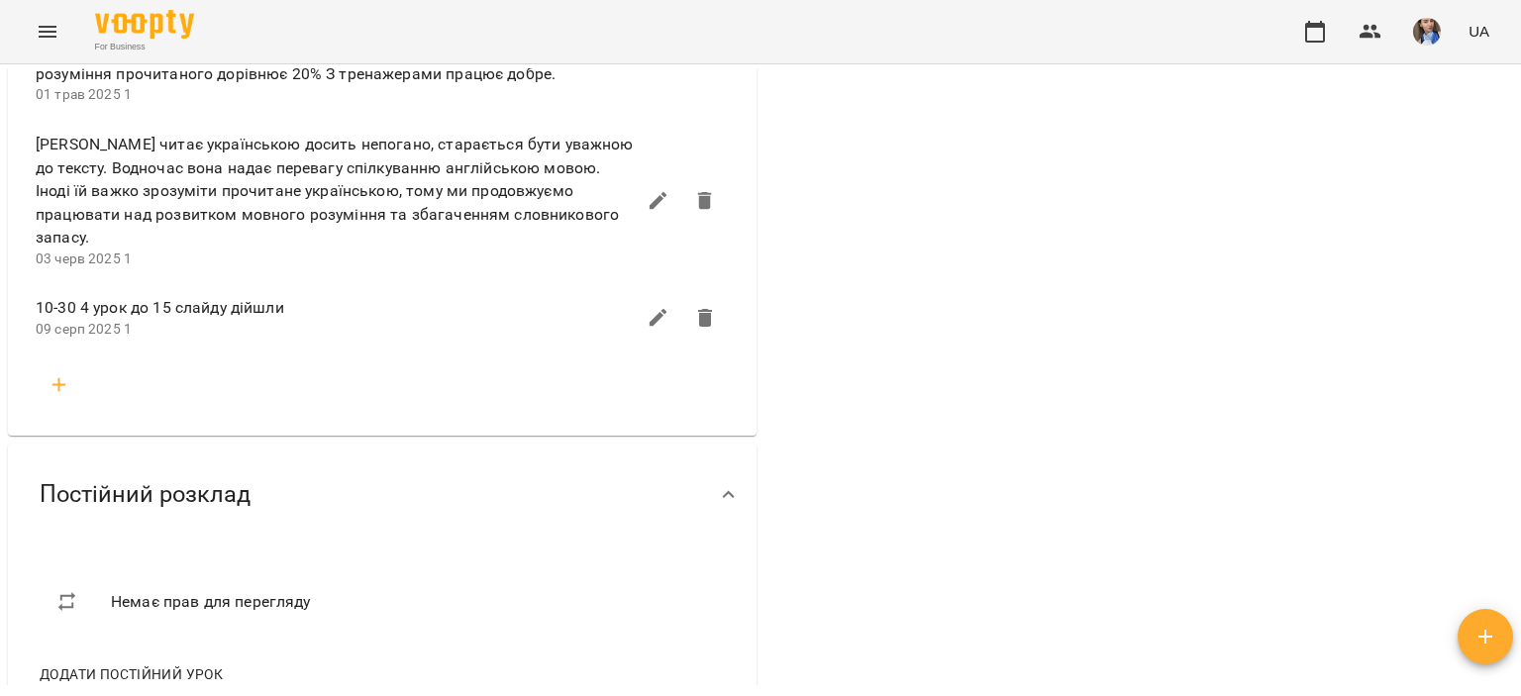 This screenshot has height=696, width=1521. Describe the element at coordinates (1478, 31) in the screenshot. I see `button: UA` at that location.